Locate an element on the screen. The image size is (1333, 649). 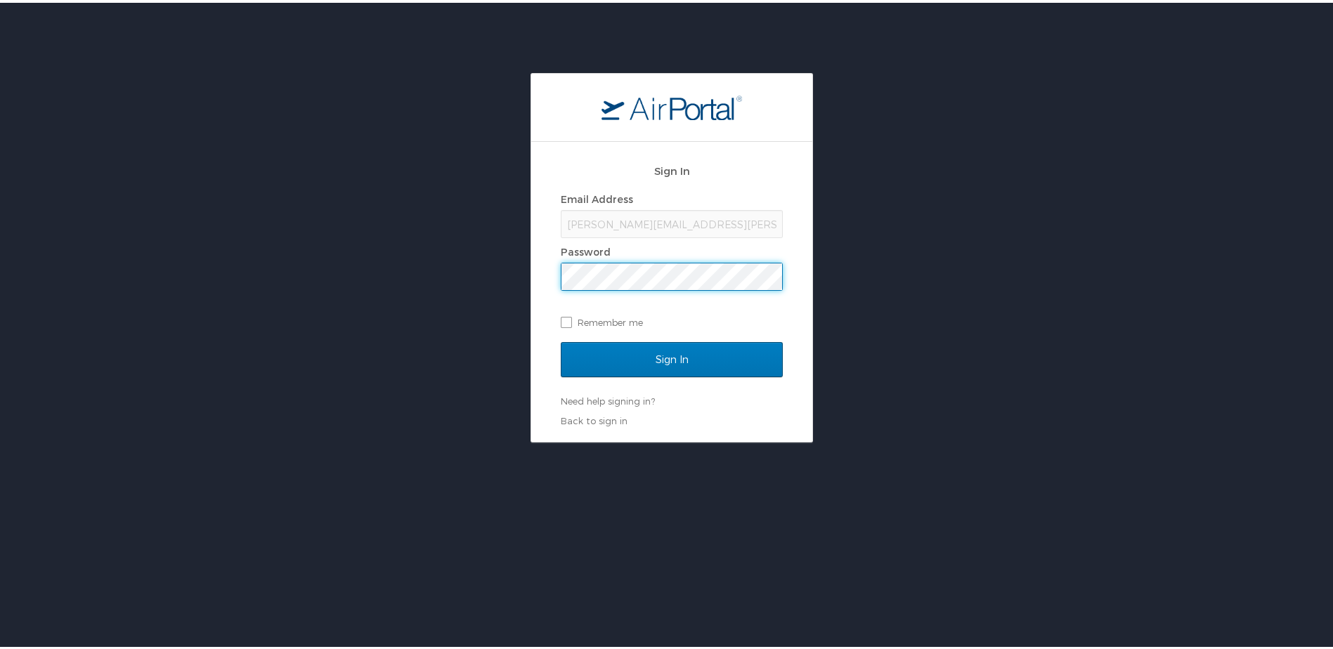
img: logo is located at coordinates (672, 105).